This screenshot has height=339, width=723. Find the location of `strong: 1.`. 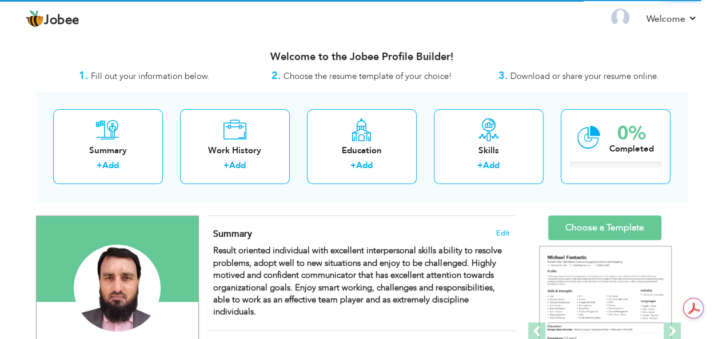

strong: 1. is located at coordinates (83, 75).